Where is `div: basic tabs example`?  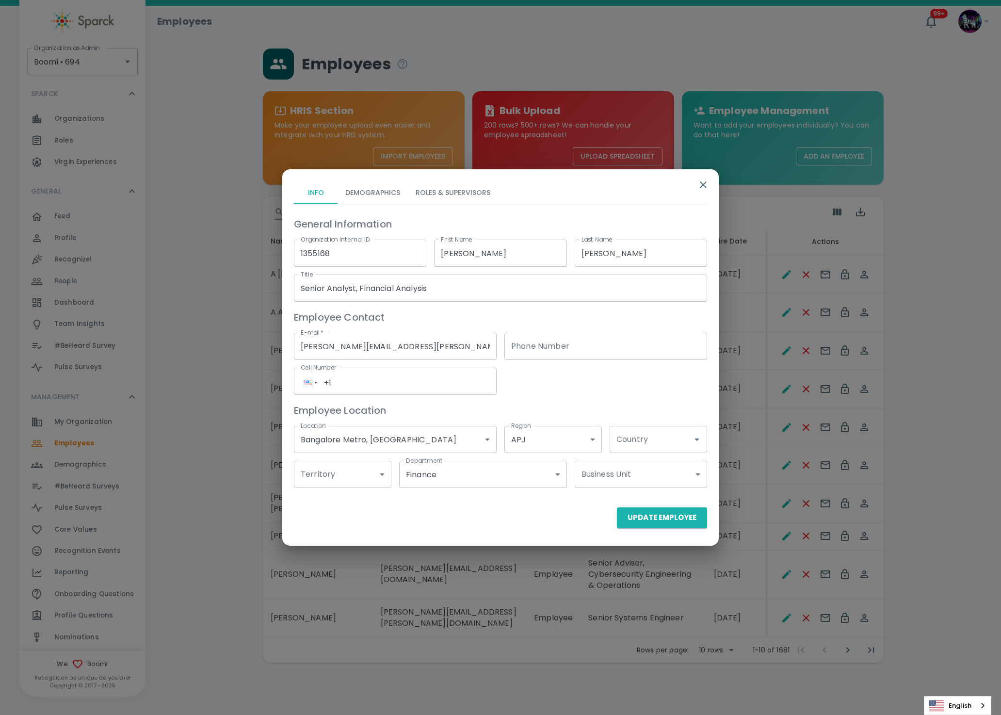 div: basic tabs example is located at coordinates (501, 193).